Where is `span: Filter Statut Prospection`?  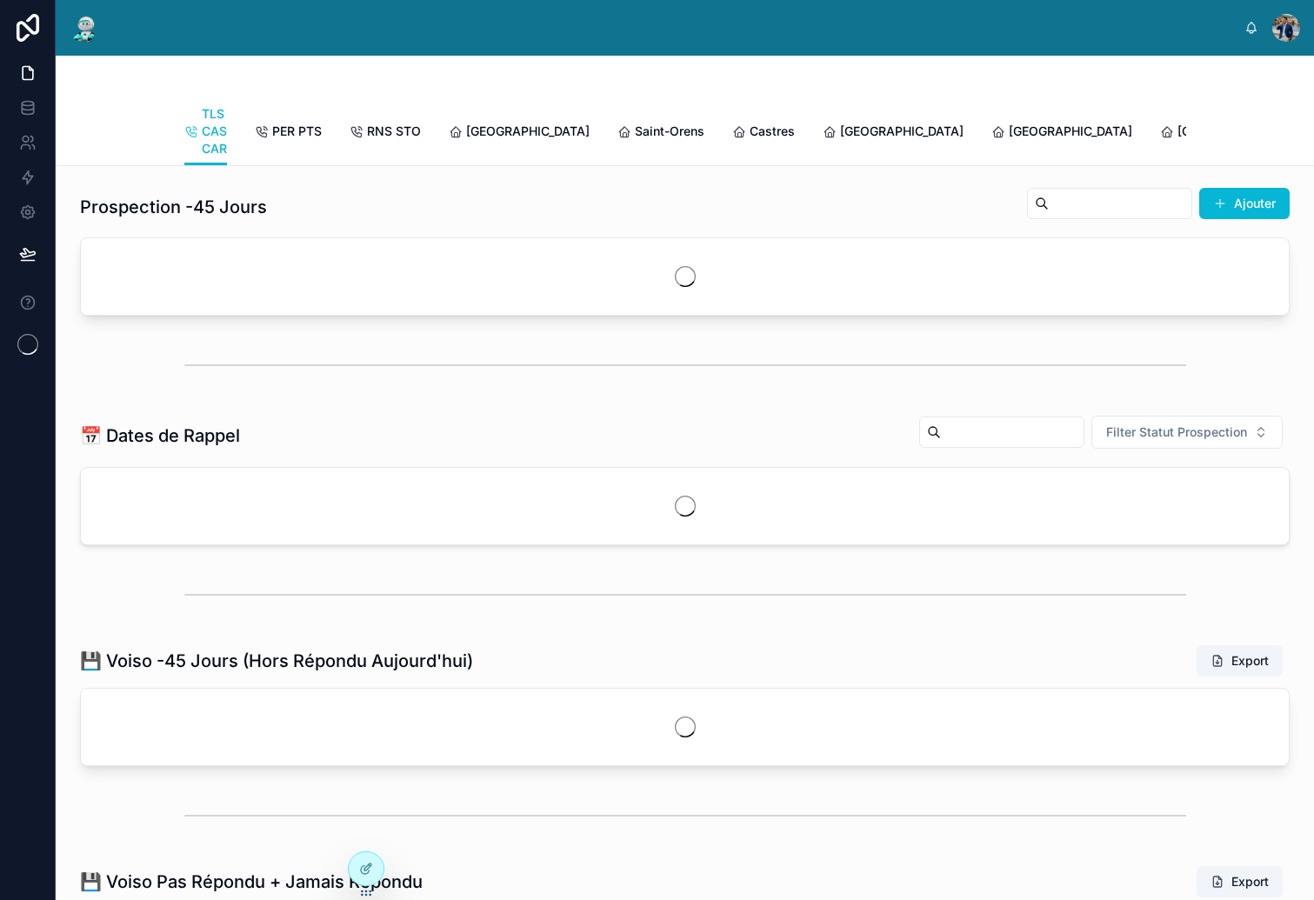
span: Filter Statut Prospection is located at coordinates (1177, 432).